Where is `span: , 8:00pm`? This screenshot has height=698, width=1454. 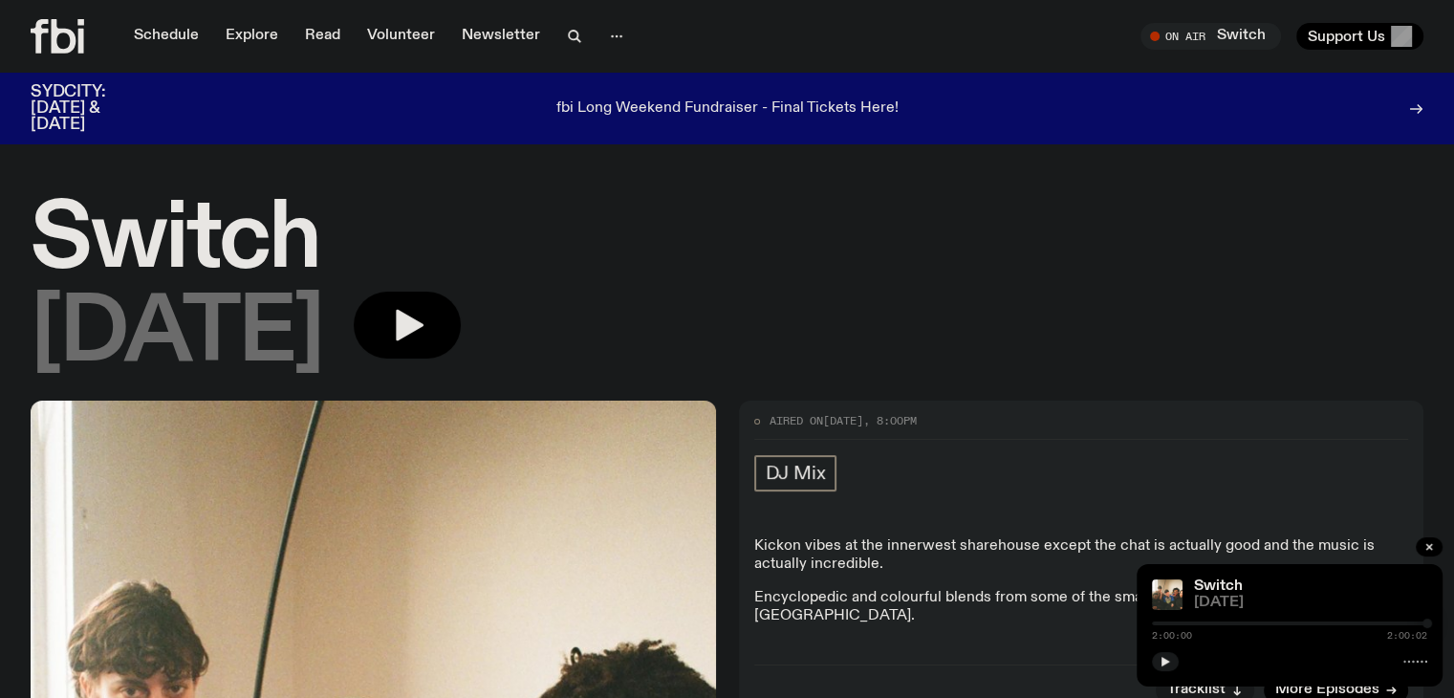 span: , 8:00pm is located at coordinates (890, 421).